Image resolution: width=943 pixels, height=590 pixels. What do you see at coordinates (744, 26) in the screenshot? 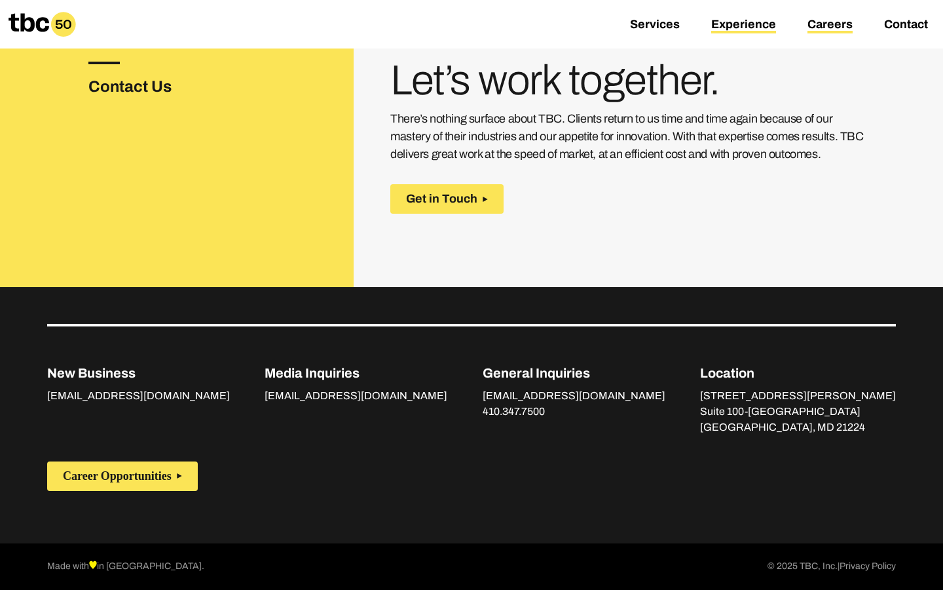
I see `a: Experience` at bounding box center [744, 26].